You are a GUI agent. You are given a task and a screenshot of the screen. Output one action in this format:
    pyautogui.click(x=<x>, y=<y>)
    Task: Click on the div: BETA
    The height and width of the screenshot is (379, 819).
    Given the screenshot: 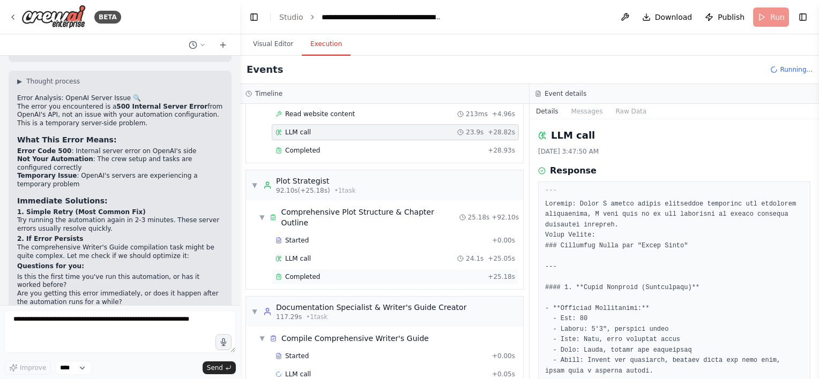 What is the action you would take?
    pyautogui.click(x=108, y=17)
    